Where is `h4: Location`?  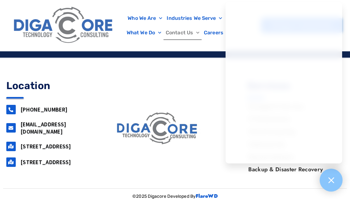 h4: Location is located at coordinates (55, 86).